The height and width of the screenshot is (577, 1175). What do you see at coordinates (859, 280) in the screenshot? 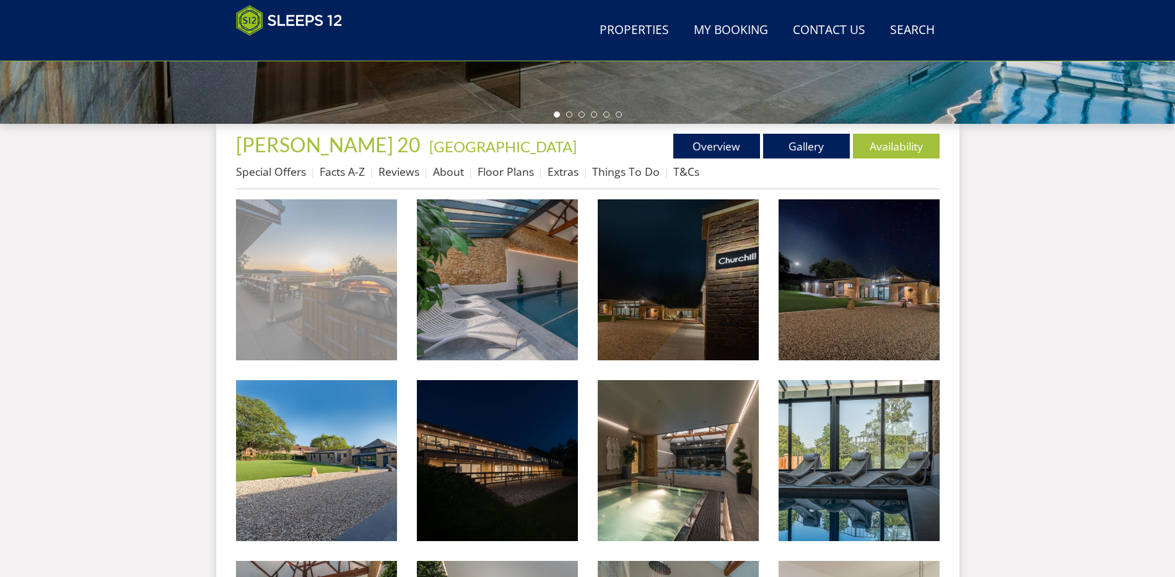
I see `img: Churchill 20 - Holiday house with a private pool for large groups` at bounding box center [859, 280].